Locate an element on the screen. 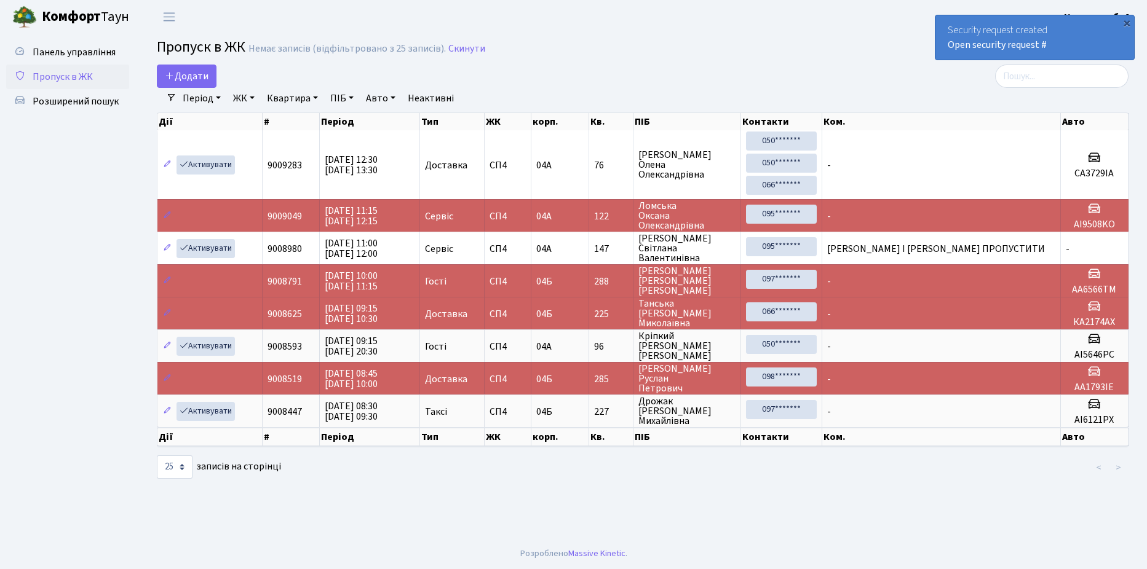 The image size is (1147, 569). a: Авто is located at coordinates (381, 98).